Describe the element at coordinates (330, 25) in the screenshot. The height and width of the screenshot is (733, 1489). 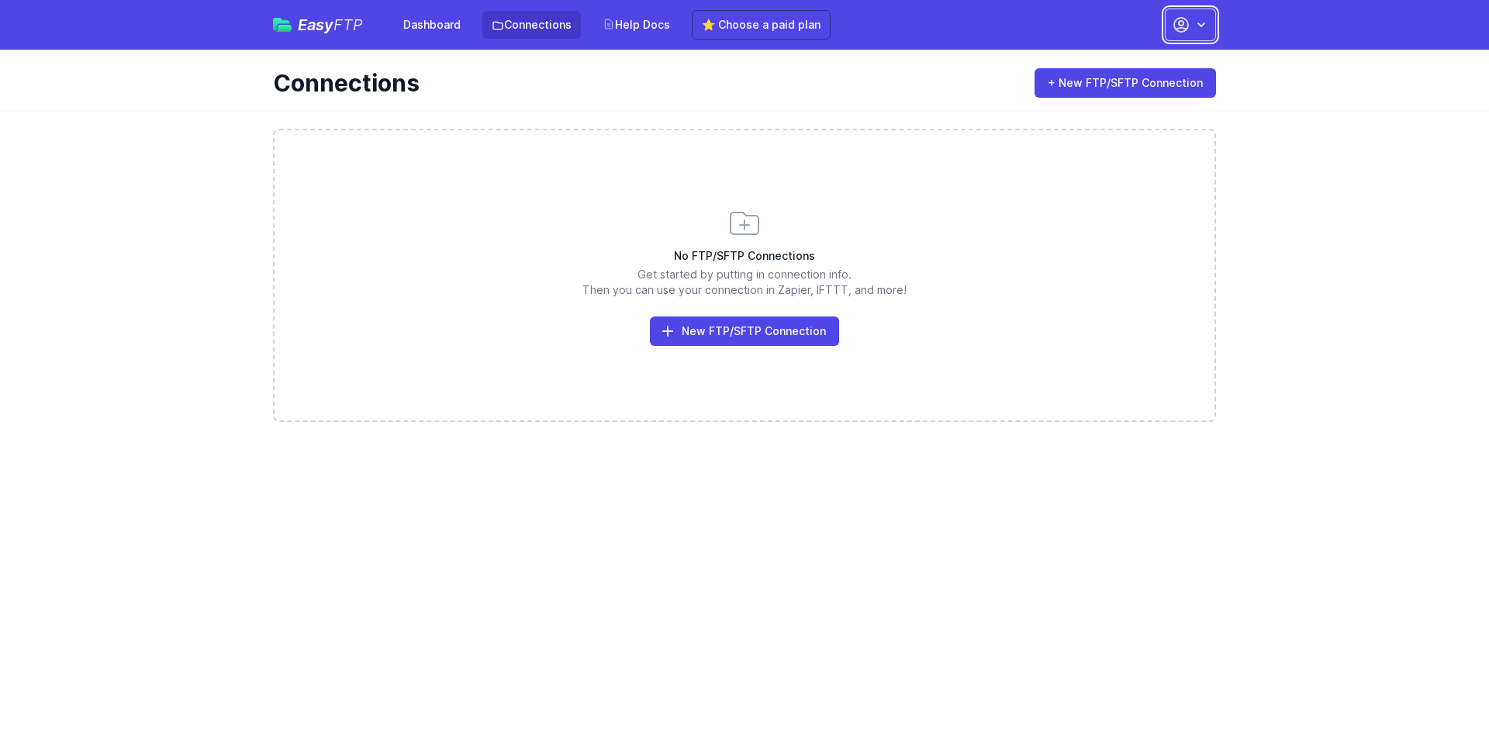
I see `span: Easy` at that location.